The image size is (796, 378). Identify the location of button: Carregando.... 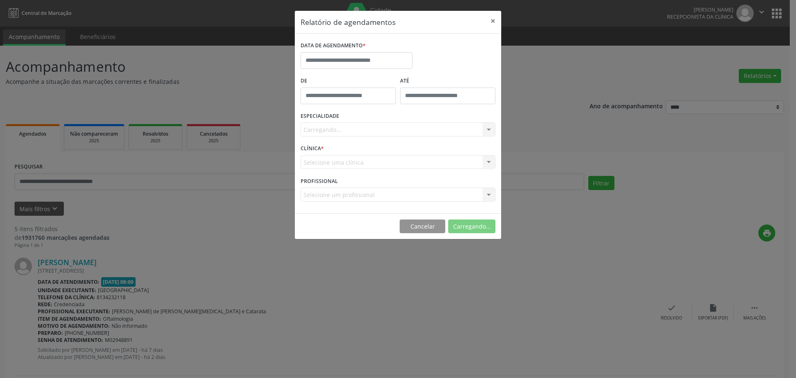
(472, 226).